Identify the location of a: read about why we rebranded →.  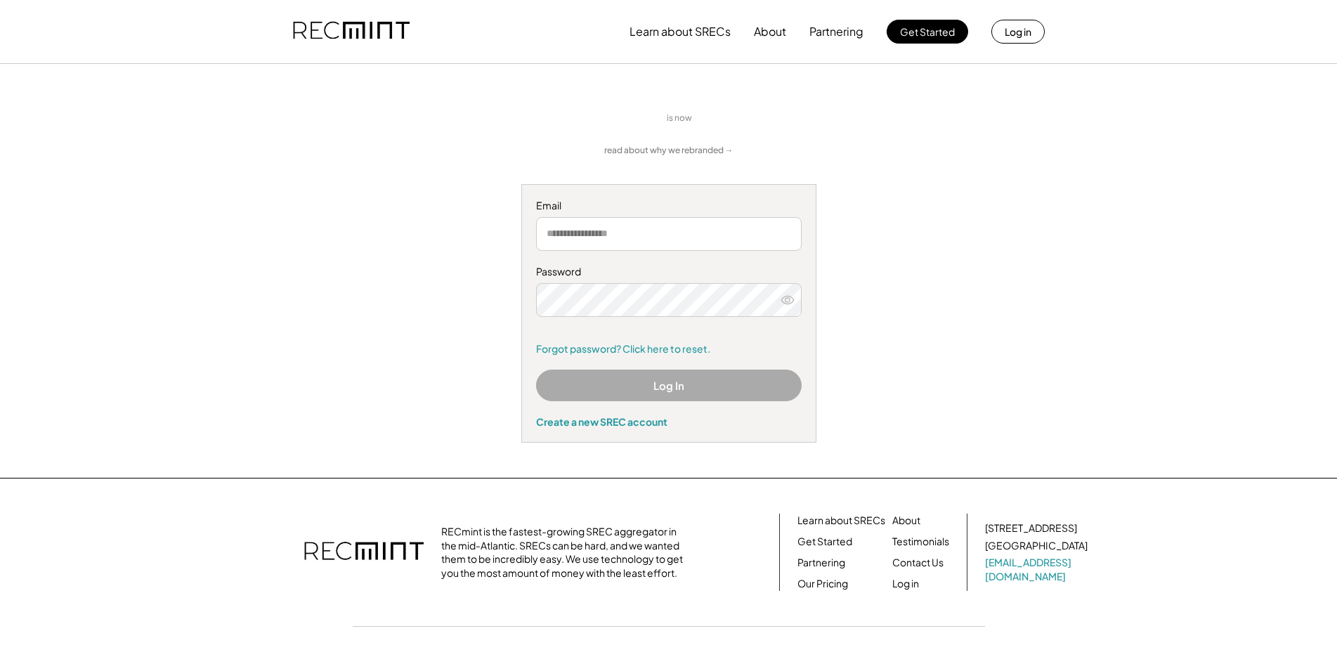
(669, 150).